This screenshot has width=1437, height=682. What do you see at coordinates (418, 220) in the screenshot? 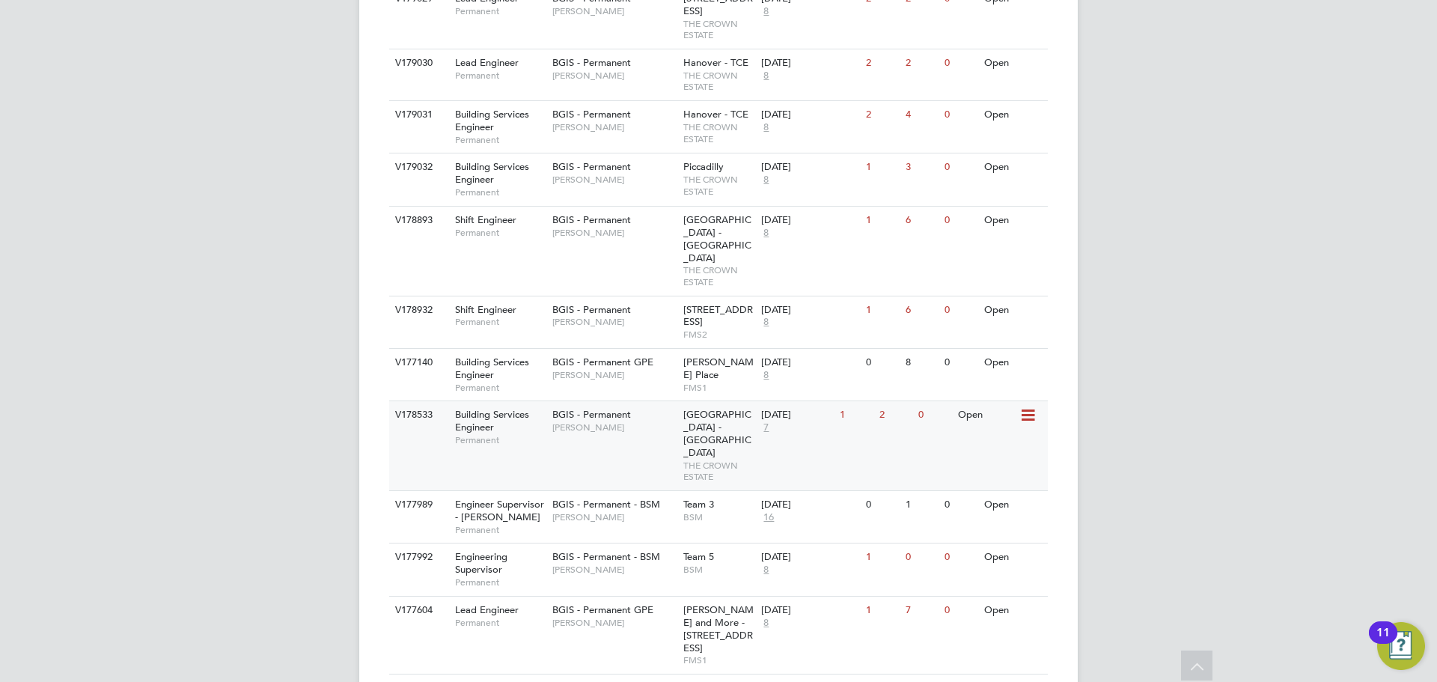
I see `div: V178893` at bounding box center [418, 220].